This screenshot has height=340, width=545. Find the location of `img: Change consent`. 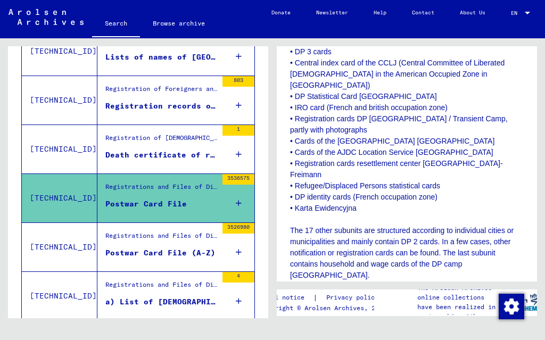

img: Change consent is located at coordinates (512, 307).